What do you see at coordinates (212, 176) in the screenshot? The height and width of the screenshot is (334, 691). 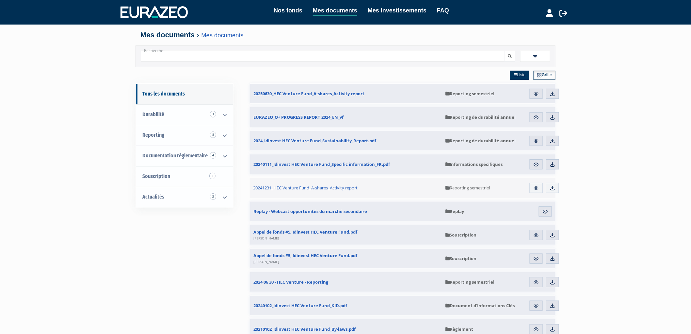 I see `span: 2` at bounding box center [212, 176].